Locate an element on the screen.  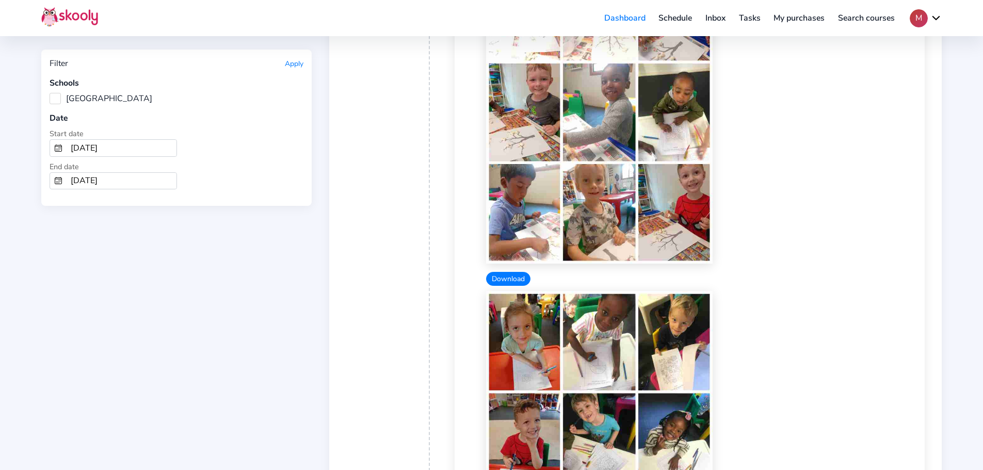
div: Date is located at coordinates (177, 118).